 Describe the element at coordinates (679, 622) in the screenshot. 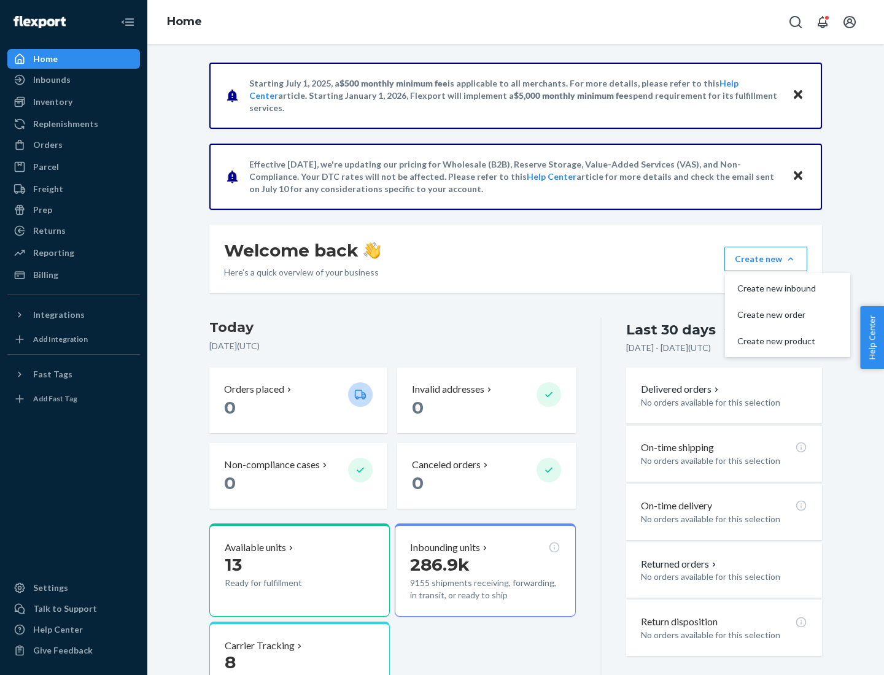

I see `p: Return disposition` at that location.